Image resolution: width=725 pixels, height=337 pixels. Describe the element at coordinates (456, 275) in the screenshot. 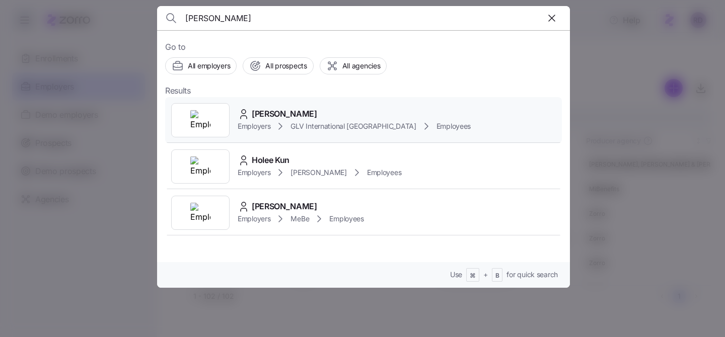

I see `span: Use` at that location.